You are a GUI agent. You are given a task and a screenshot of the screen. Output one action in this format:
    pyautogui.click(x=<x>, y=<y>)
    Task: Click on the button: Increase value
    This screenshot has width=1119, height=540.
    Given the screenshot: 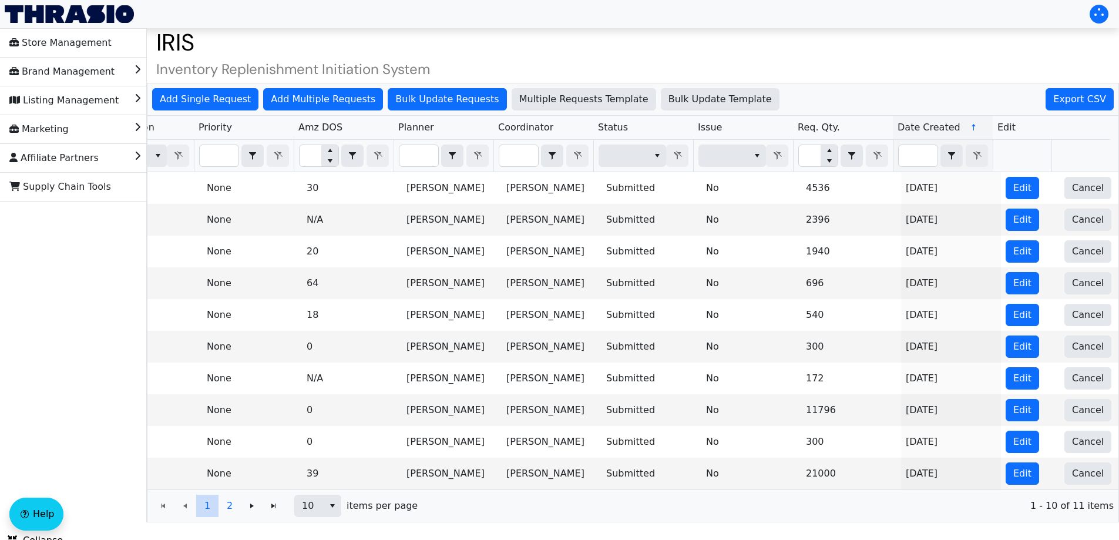 What is the action you would take?
    pyautogui.click(x=330, y=150)
    